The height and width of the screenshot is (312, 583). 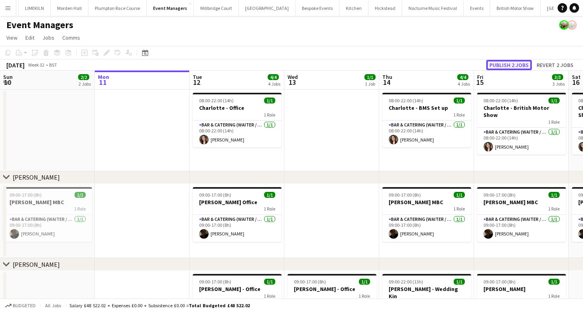 What do you see at coordinates (53, 305) in the screenshot?
I see `span: All jobs` at bounding box center [53, 305].